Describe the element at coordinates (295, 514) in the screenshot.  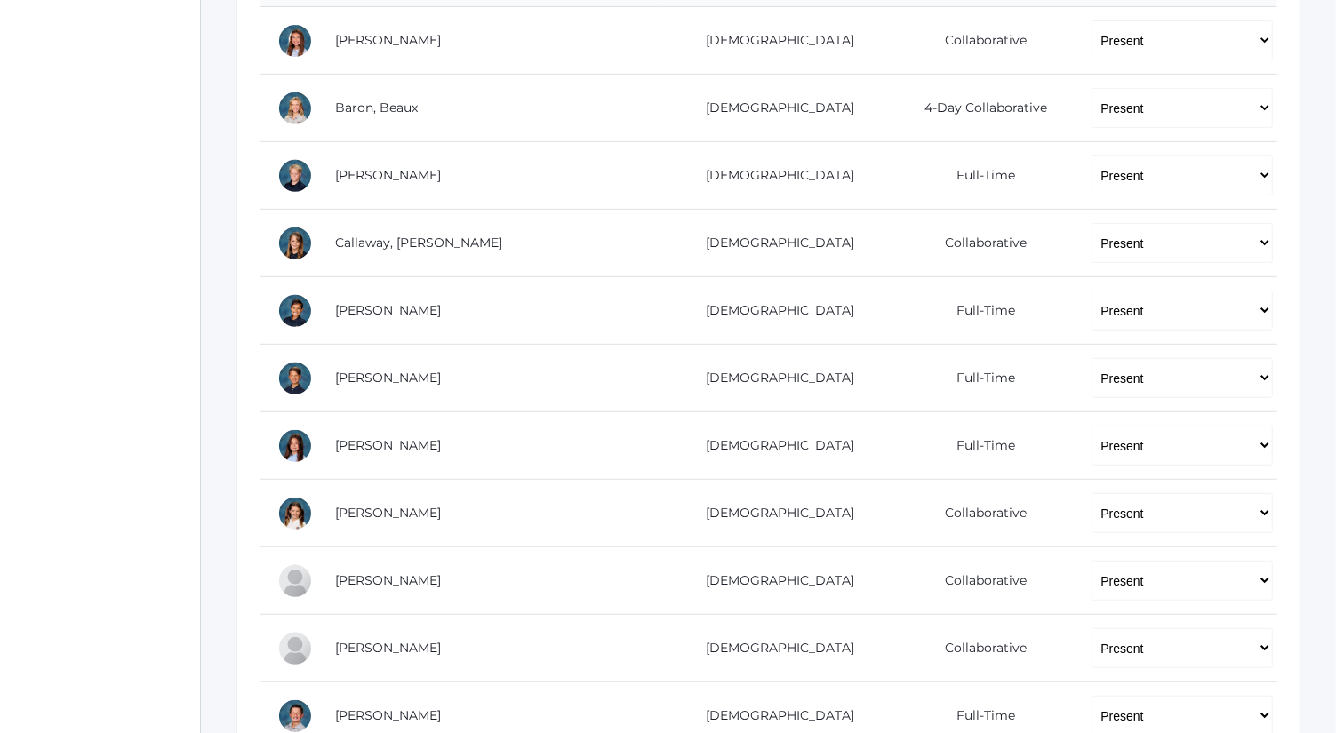
I see `div: Ceylee Ekdahl` at that location.